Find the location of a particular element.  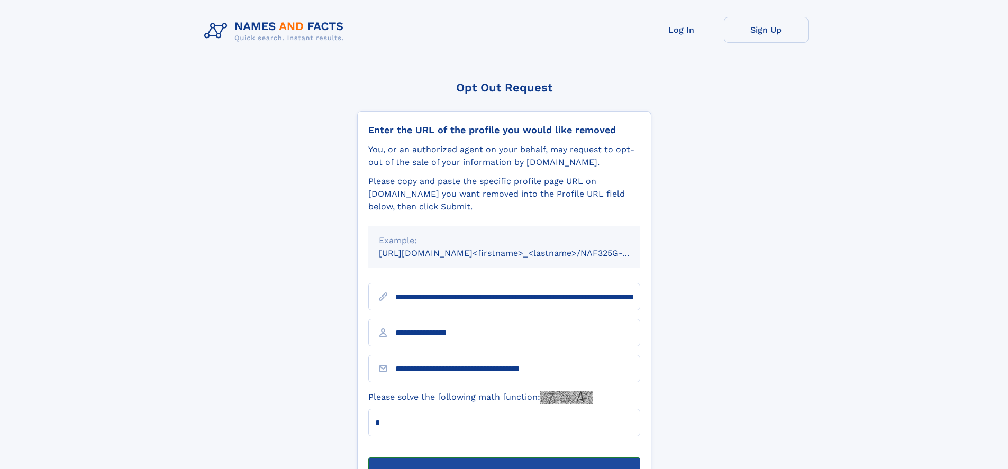

div: Enter the URL of the profile you would like removed is located at coordinates (504, 130).